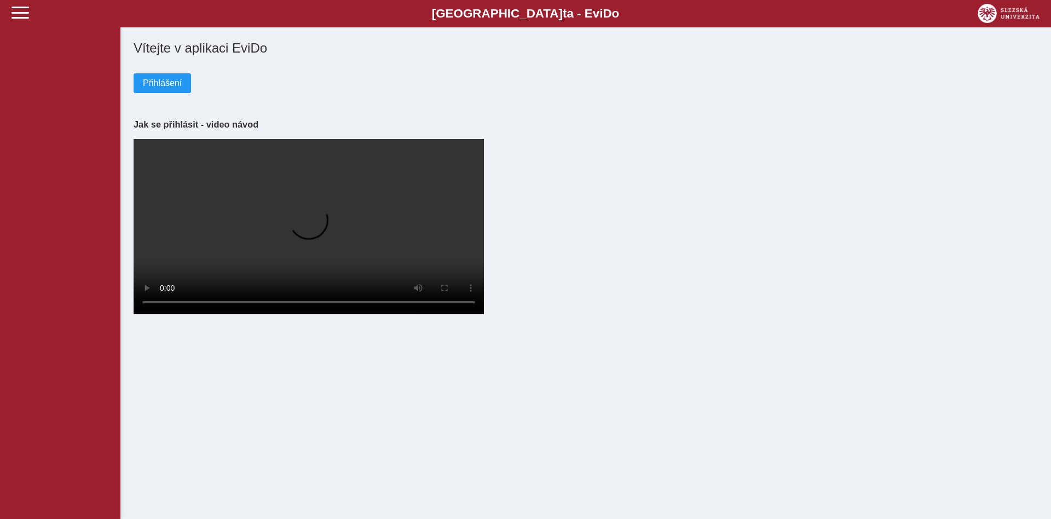 Image resolution: width=1051 pixels, height=519 pixels. Describe the element at coordinates (1008, 13) in the screenshot. I see `img: logo_web_su.png` at that location.